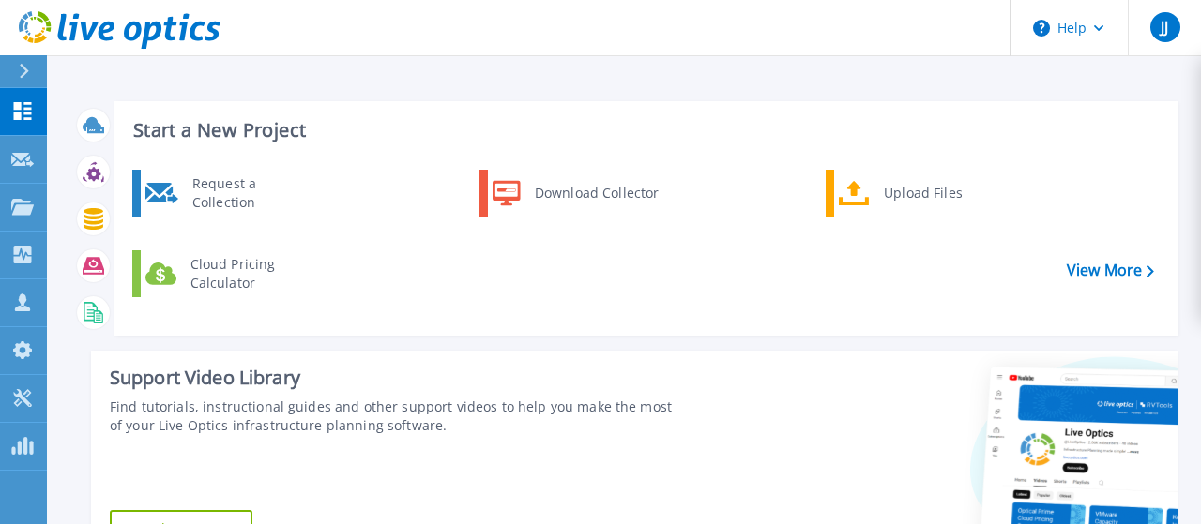 Image resolution: width=1201 pixels, height=524 pixels. I want to click on div: Request a Collection, so click(251, 193).